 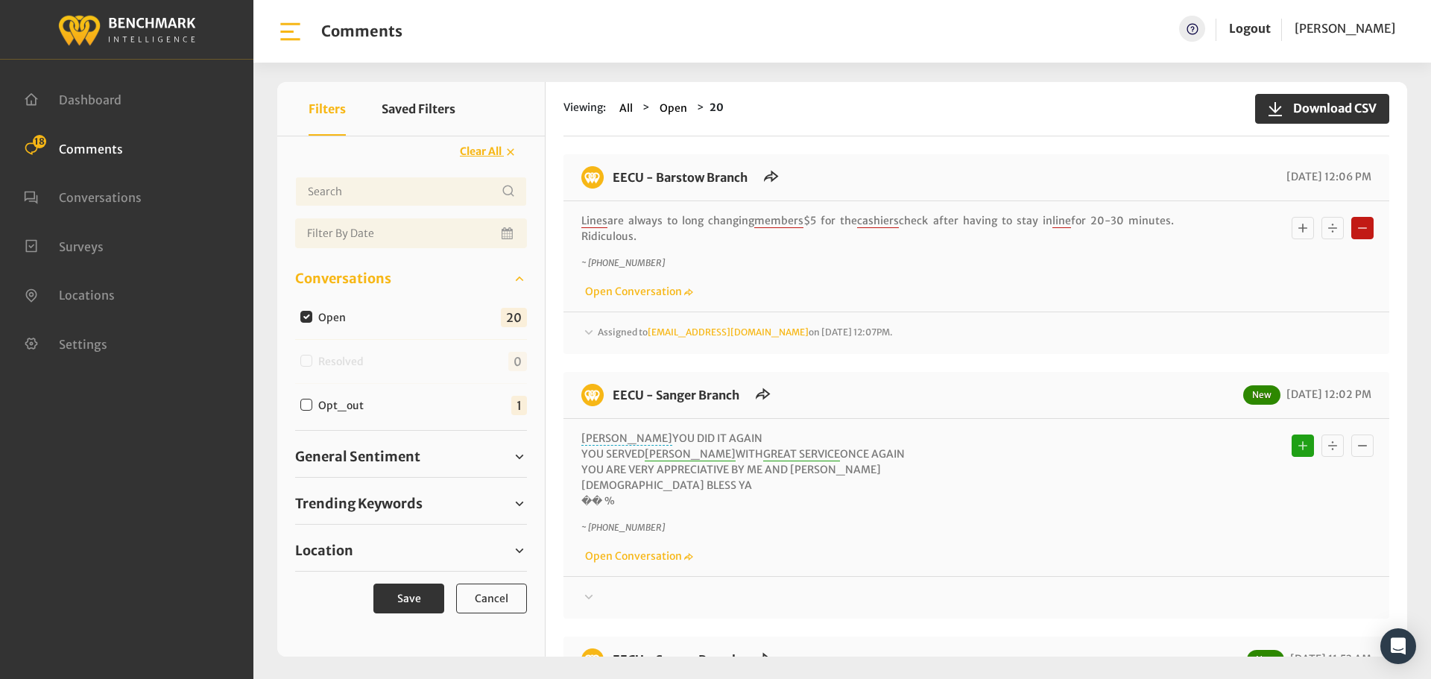 I want to click on input: Date range input field, so click(x=411, y=233).